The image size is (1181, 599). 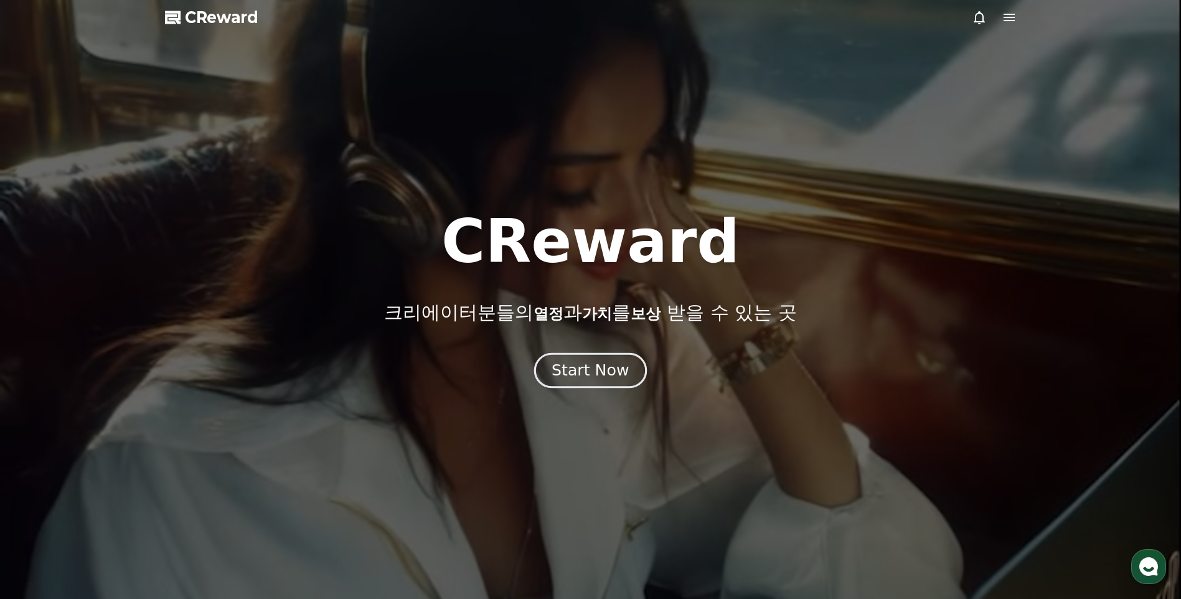 What do you see at coordinates (548, 314) in the screenshot?
I see `span: 열정` at bounding box center [548, 314].